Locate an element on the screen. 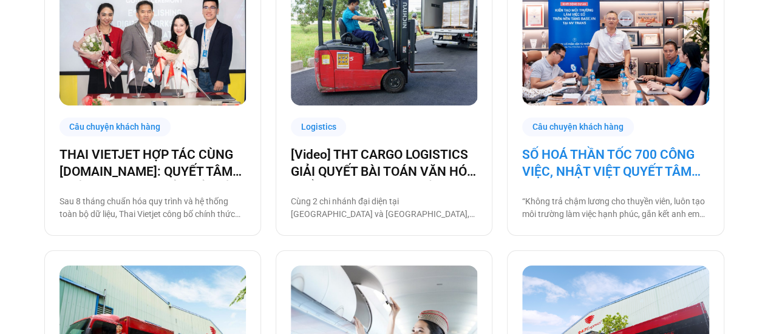  div: Logistics is located at coordinates (319, 127).